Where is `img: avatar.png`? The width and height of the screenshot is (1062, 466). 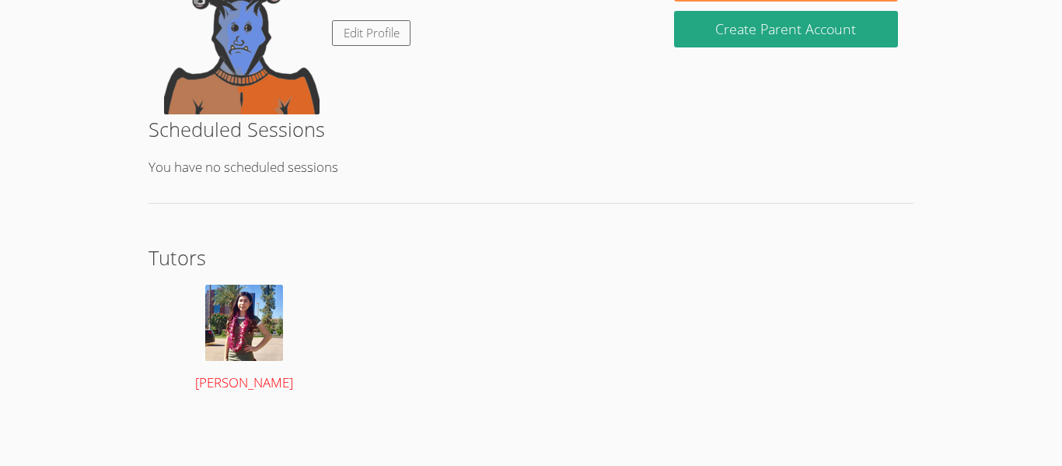 img: avatar.png is located at coordinates (244, 323).